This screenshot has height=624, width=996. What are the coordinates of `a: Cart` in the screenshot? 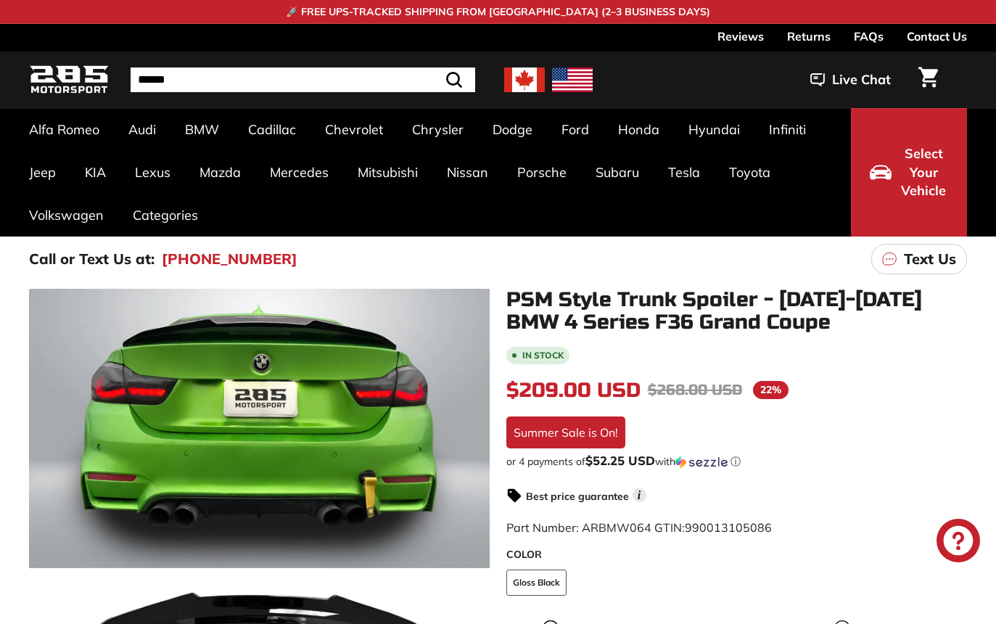 It's located at (928, 80).